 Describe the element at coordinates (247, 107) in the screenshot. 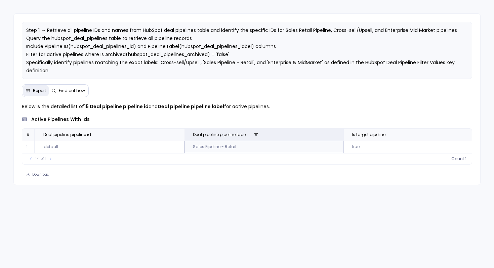

I see `p: Below is the detailed list of and for active pipelines.` at that location.